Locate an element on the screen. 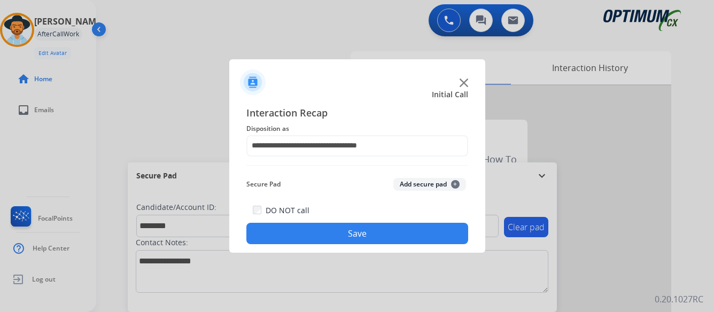  label: DO NOT call is located at coordinates (288, 211).